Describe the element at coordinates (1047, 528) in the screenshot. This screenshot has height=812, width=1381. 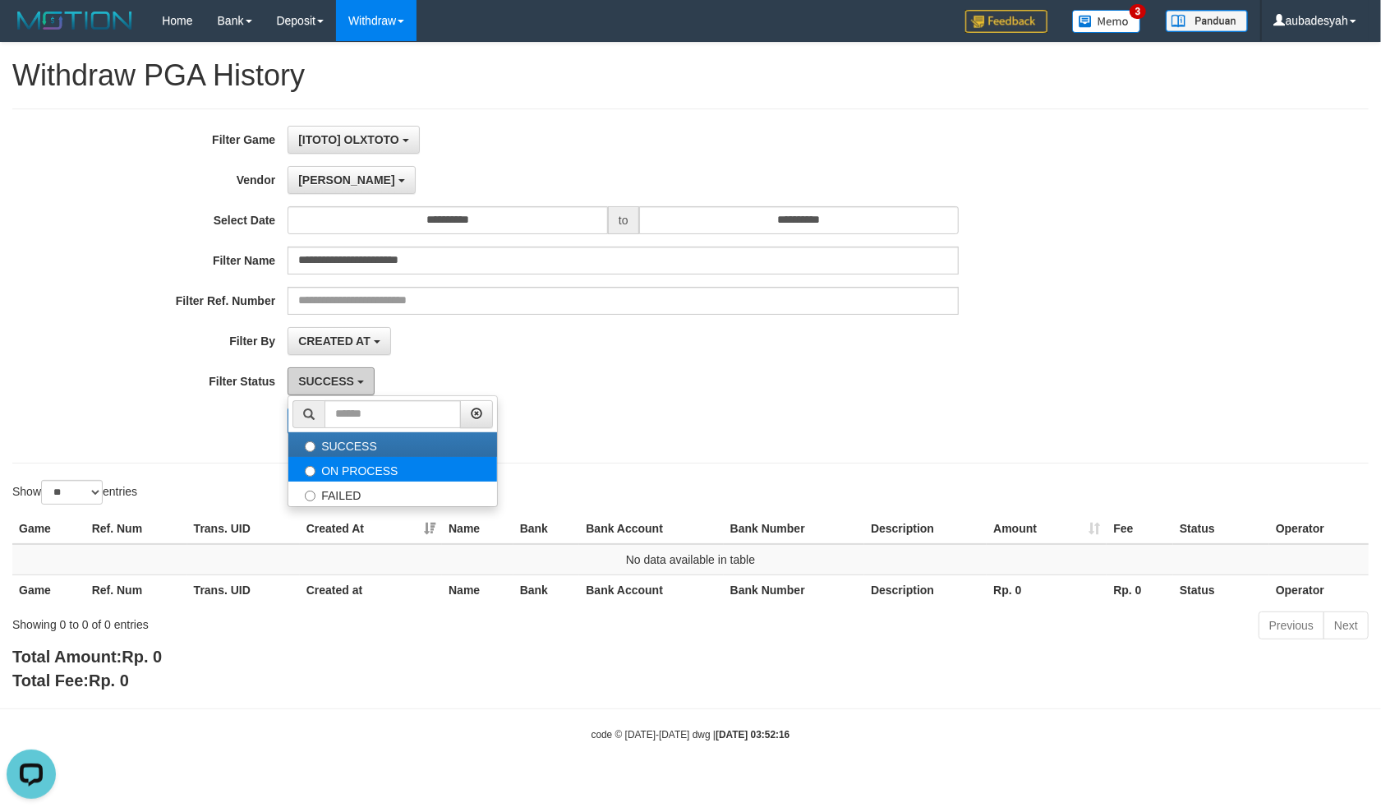
I see `th: Amount: activate to sort column ascending` at that location.